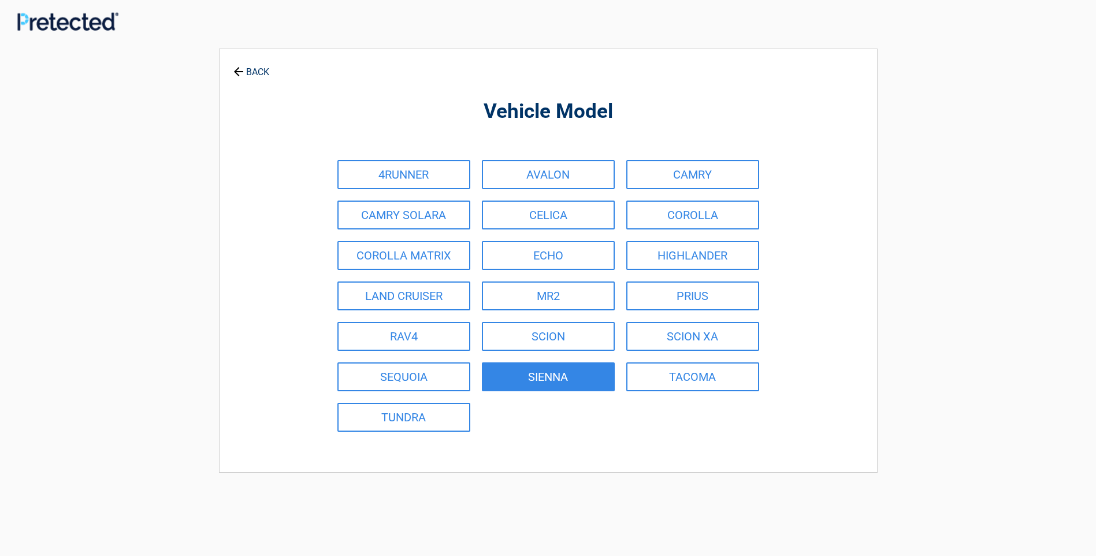 Image resolution: width=1096 pixels, height=556 pixels. Describe the element at coordinates (692, 336) in the screenshot. I see `a: SCION XA` at that location.